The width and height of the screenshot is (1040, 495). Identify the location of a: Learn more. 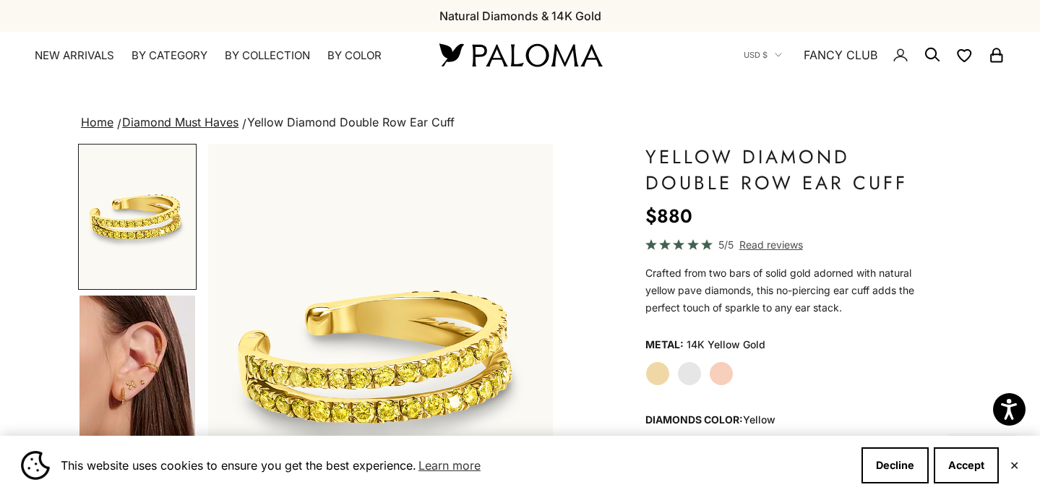
(449, 465).